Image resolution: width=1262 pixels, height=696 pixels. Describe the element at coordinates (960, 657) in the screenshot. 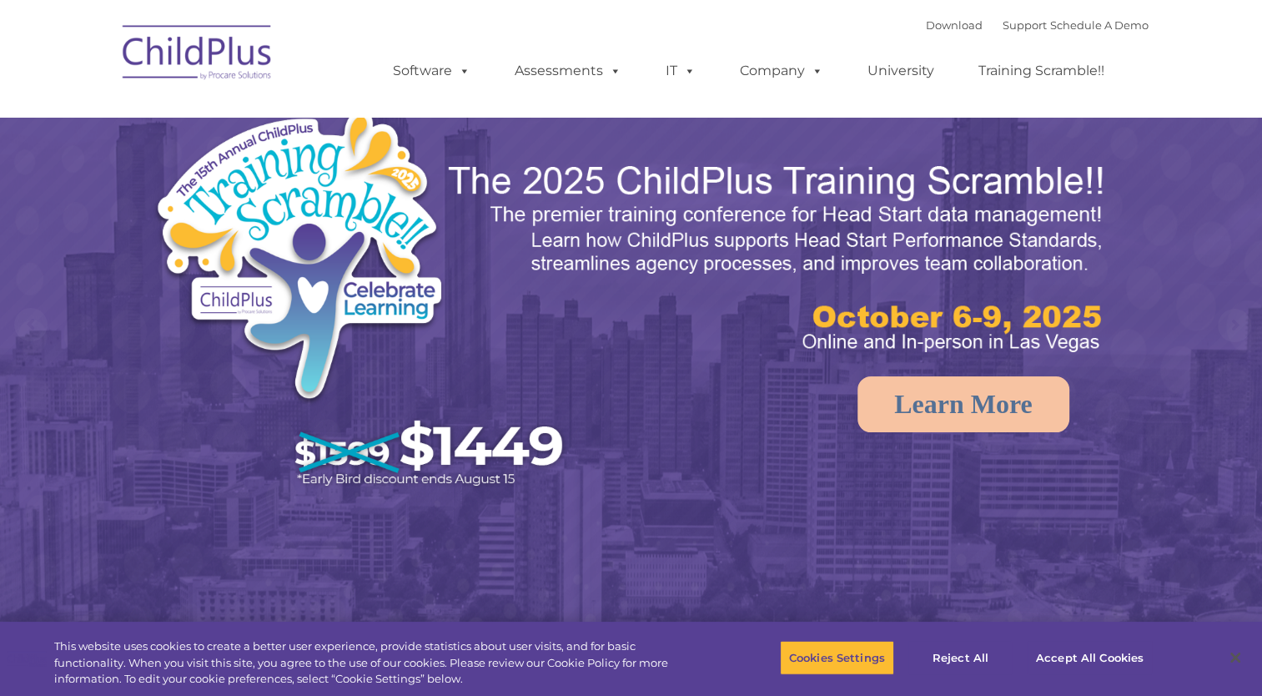

I see `button: Reject All` at that location.